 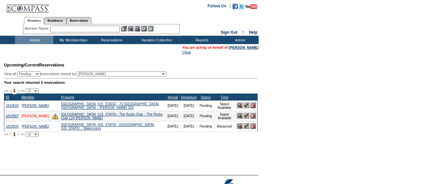 What do you see at coordinates (220, 47) in the screenshot?
I see `span: You are acting on behalf of:` at bounding box center [220, 47].